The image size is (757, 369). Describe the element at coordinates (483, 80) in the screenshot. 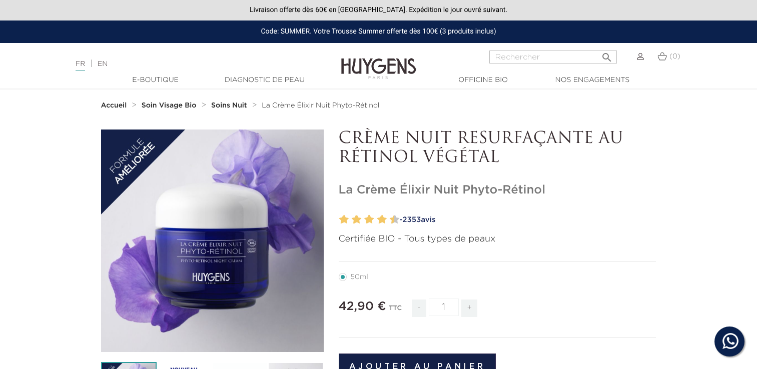

I see `a: Officine Bio` at that location.